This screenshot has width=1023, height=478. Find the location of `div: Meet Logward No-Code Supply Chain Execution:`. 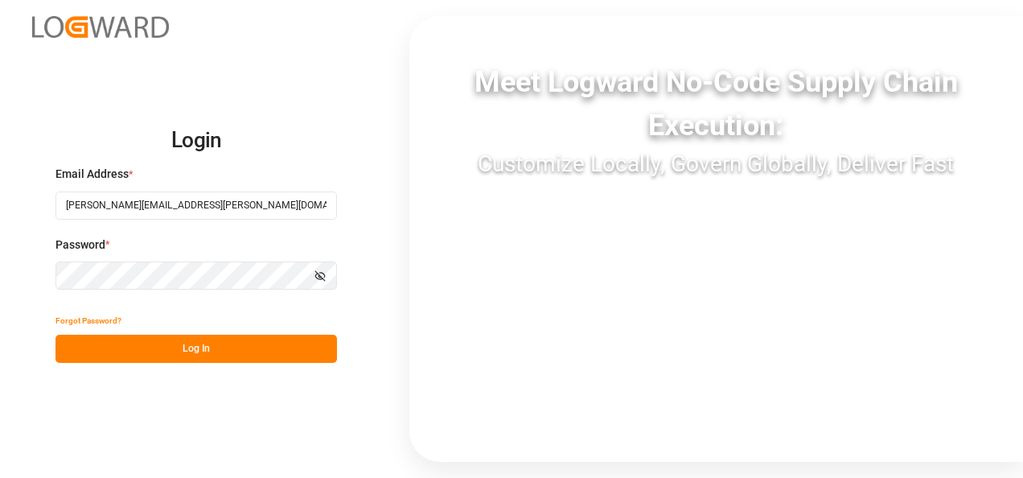

div: Meet Logward No-Code Supply Chain Execution: is located at coordinates (716, 104).